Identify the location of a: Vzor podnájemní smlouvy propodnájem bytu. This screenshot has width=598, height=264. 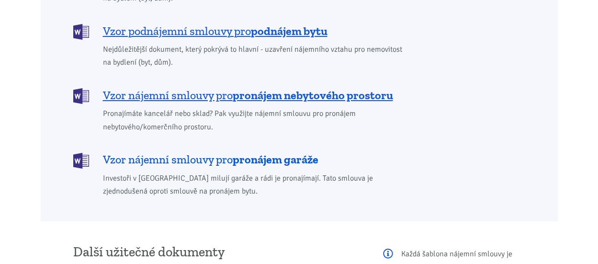
(241, 31).